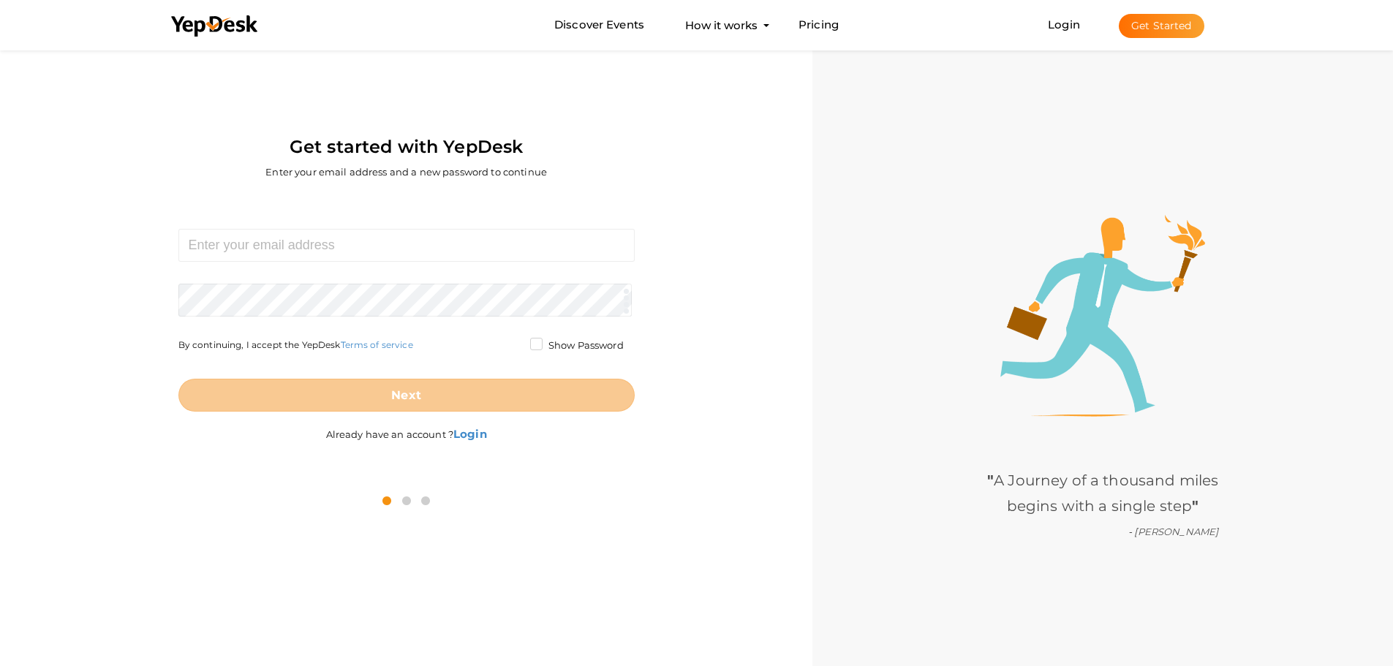 The width and height of the screenshot is (1393, 666). Describe the element at coordinates (470, 434) in the screenshot. I see `b: Login` at that location.